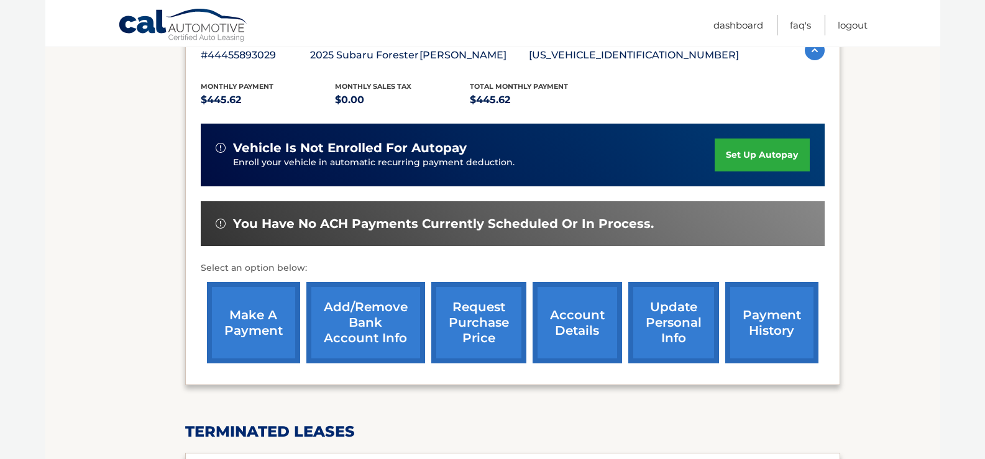 The image size is (985, 459). What do you see at coordinates (762, 155) in the screenshot?
I see `a: set up autopay` at bounding box center [762, 155].